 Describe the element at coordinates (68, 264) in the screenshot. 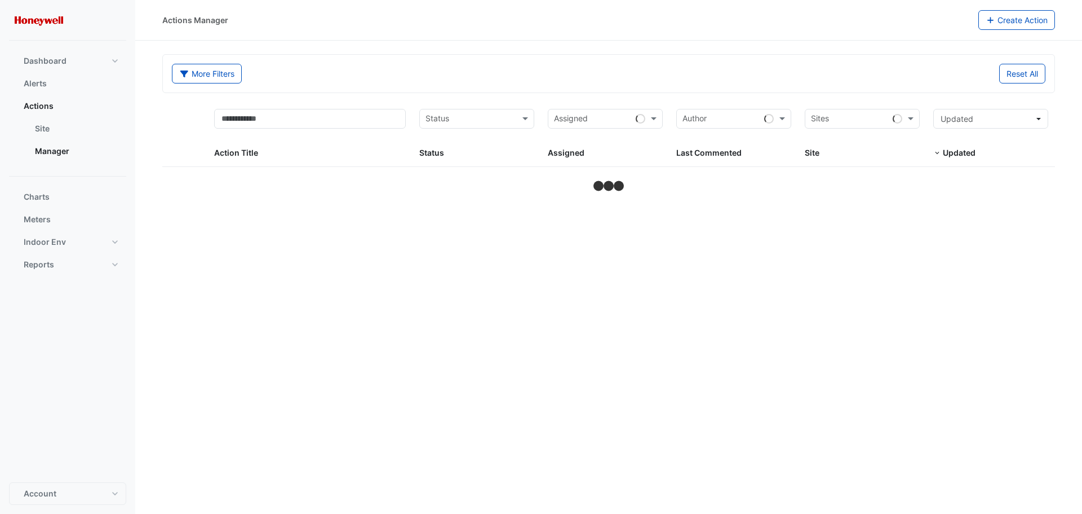

I see `button: Reports` at that location.